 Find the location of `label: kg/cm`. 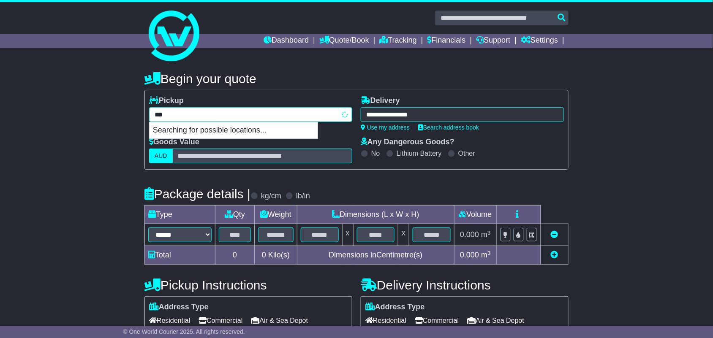

label: kg/cm is located at coordinates (271, 196).